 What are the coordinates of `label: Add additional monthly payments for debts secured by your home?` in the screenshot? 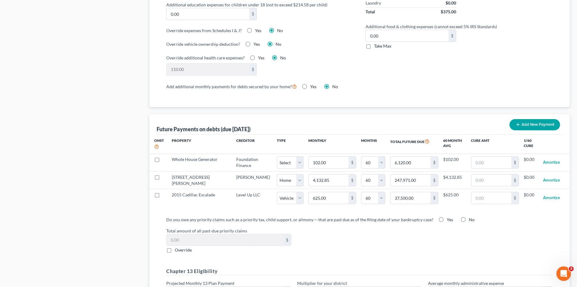 It's located at (231, 86).